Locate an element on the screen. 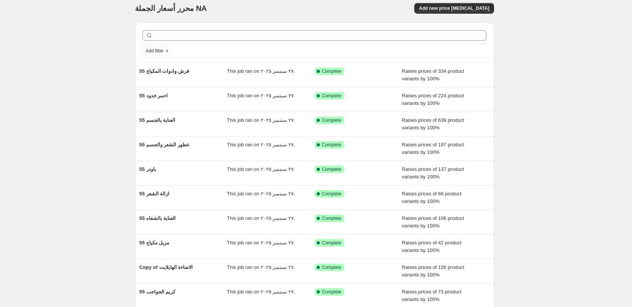  span: Raises prices of 126 product variants by 100% is located at coordinates (432, 271).